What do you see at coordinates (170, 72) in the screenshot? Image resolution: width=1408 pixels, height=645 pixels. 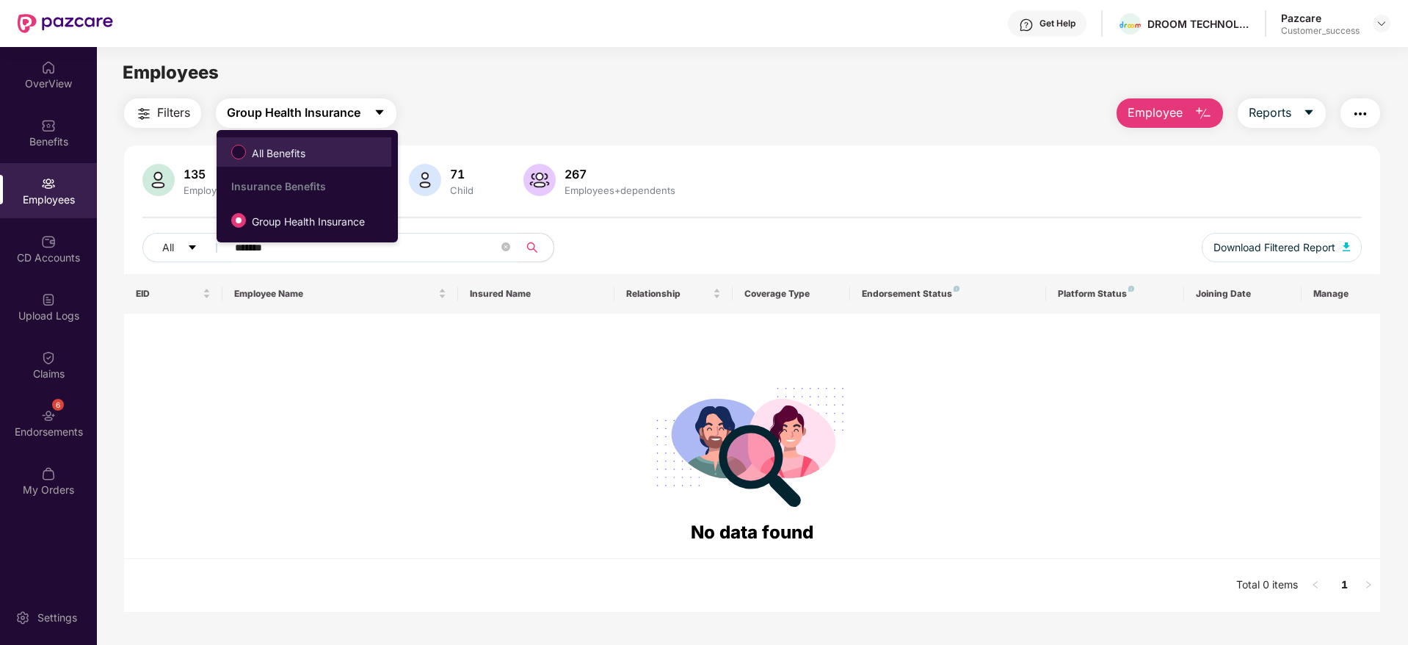 I see `span: Employees` at bounding box center [170, 72].